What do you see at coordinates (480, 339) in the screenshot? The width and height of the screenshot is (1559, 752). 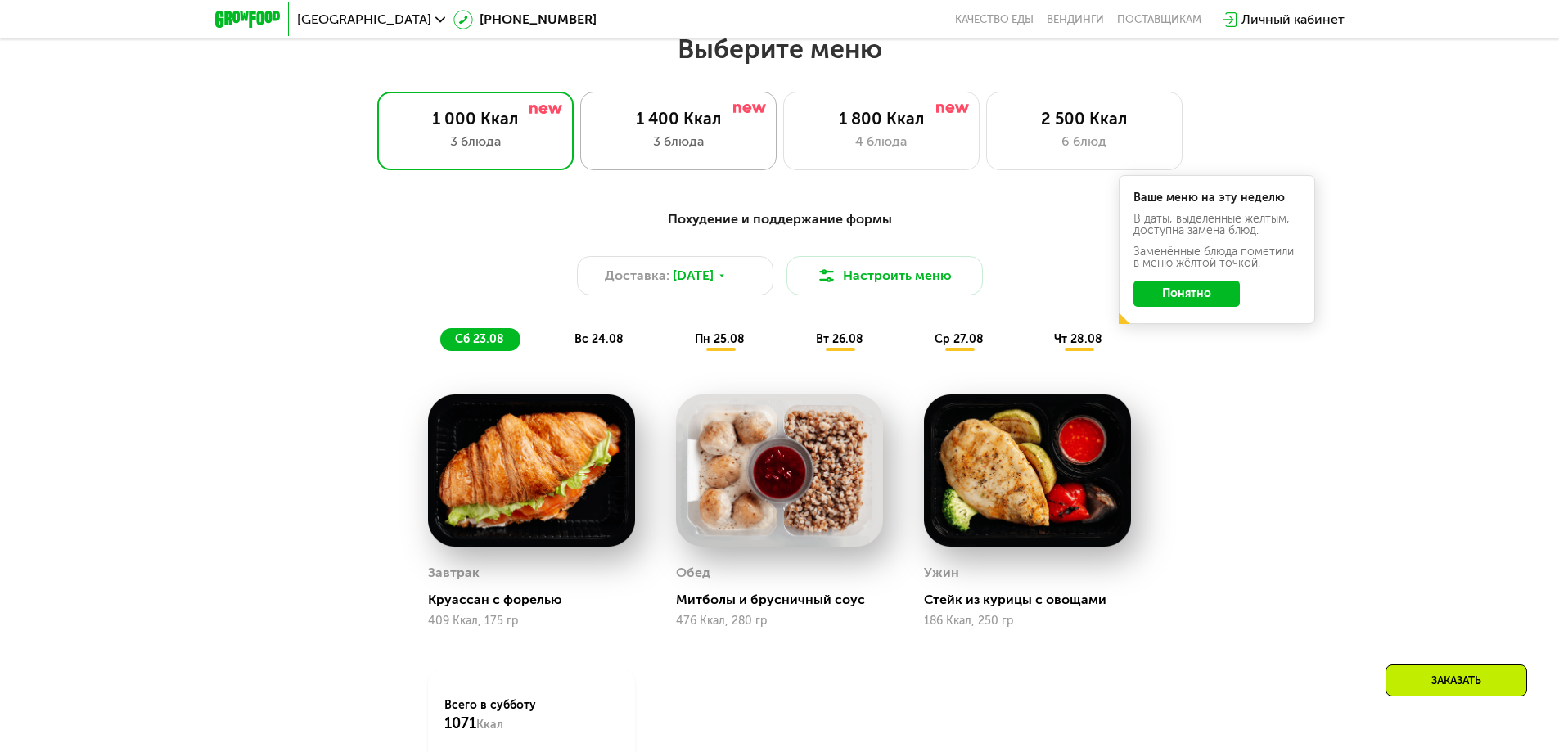 I see `span: сб 23.08` at bounding box center [480, 339].